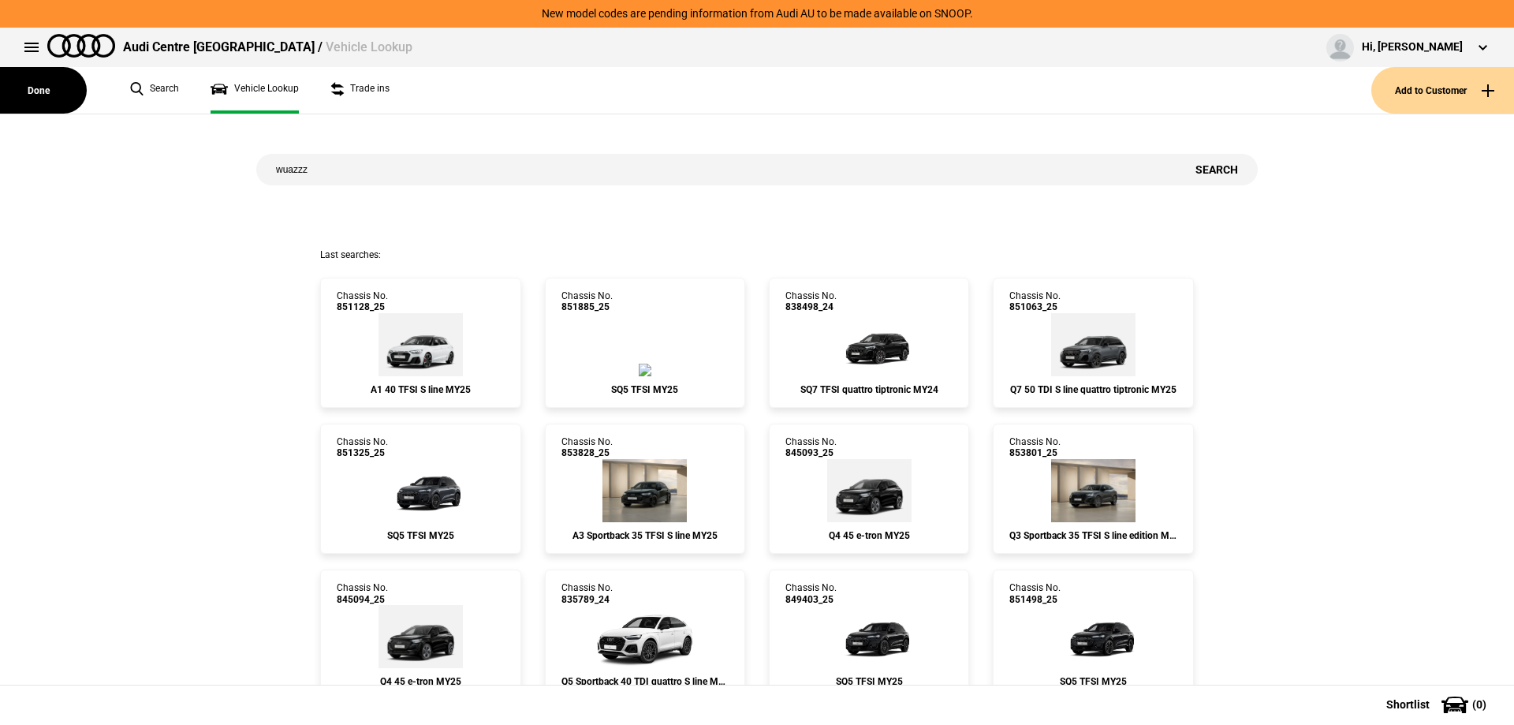 The height and width of the screenshot is (725, 1514). I want to click on a: Search, so click(155, 90).